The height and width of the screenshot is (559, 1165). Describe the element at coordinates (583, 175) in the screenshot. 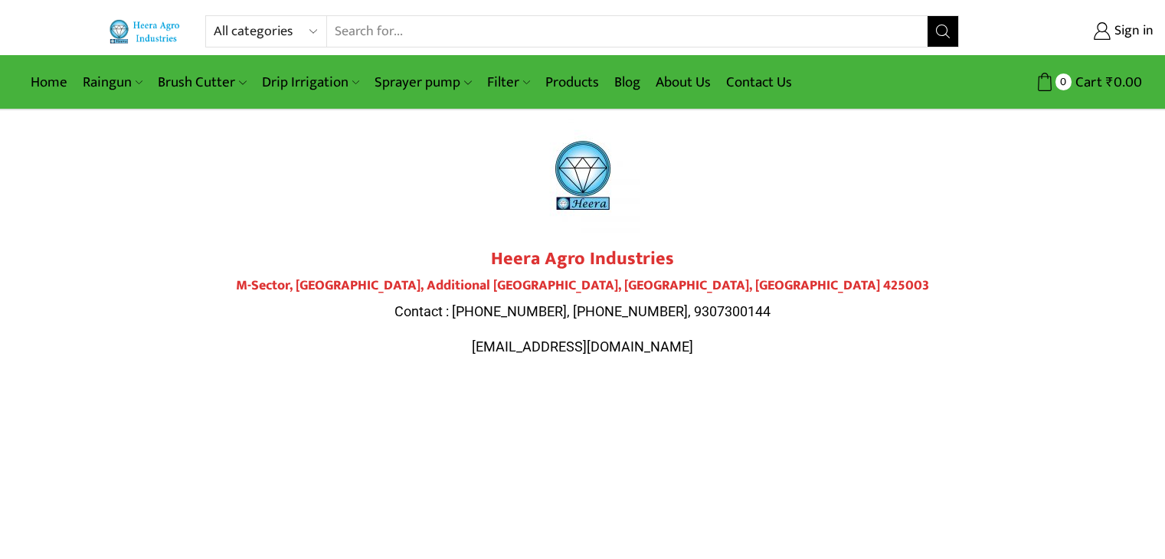

I see `img: heera-logo-1000` at that location.